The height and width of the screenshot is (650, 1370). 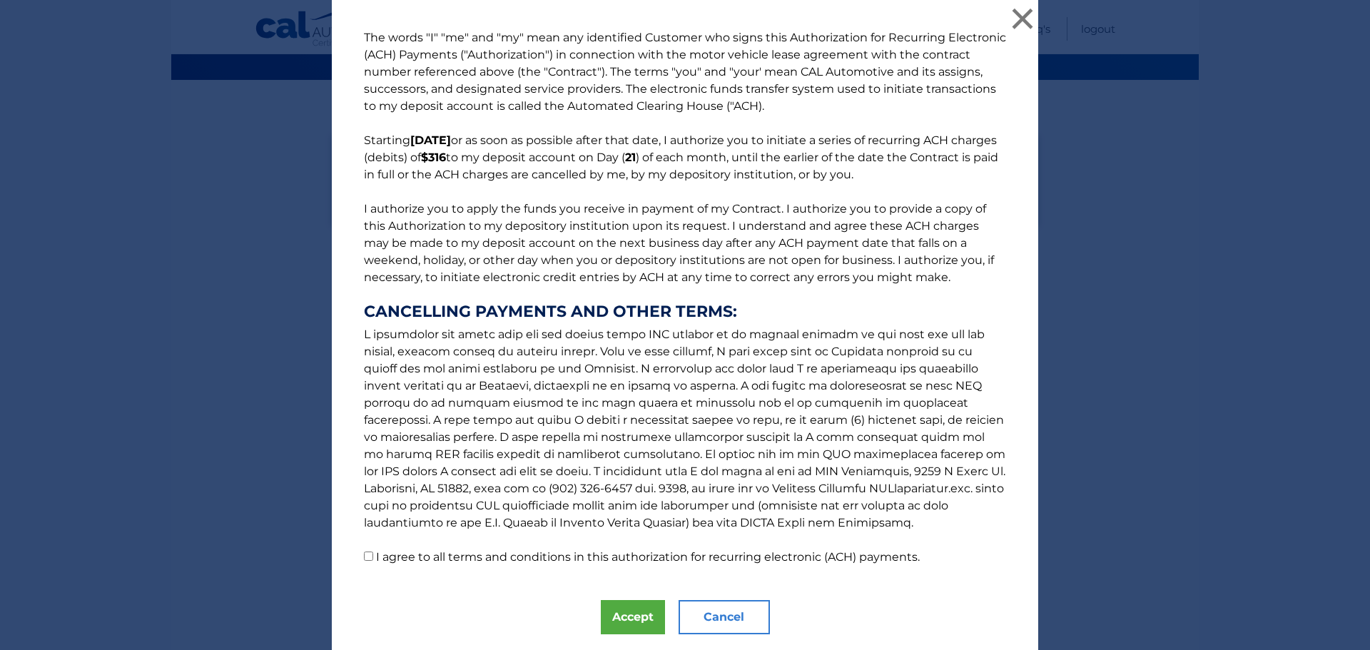 What do you see at coordinates (724, 617) in the screenshot?
I see `button: Cancel` at bounding box center [724, 617].